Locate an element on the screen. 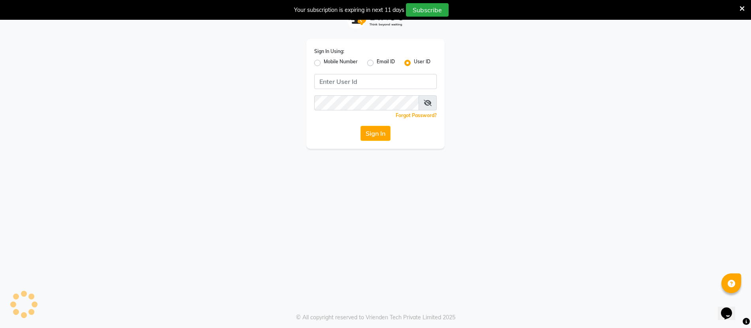 Image resolution: width=751 pixels, height=328 pixels. button: Sign In is located at coordinates (376, 133).